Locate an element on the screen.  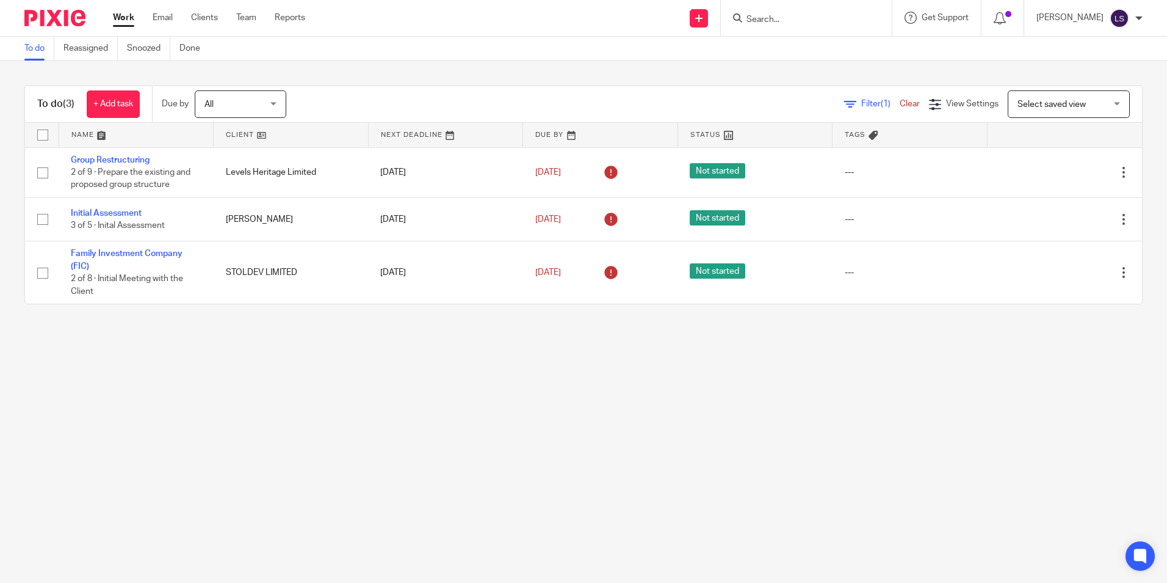
a: Initial Assessment is located at coordinates (106, 213).